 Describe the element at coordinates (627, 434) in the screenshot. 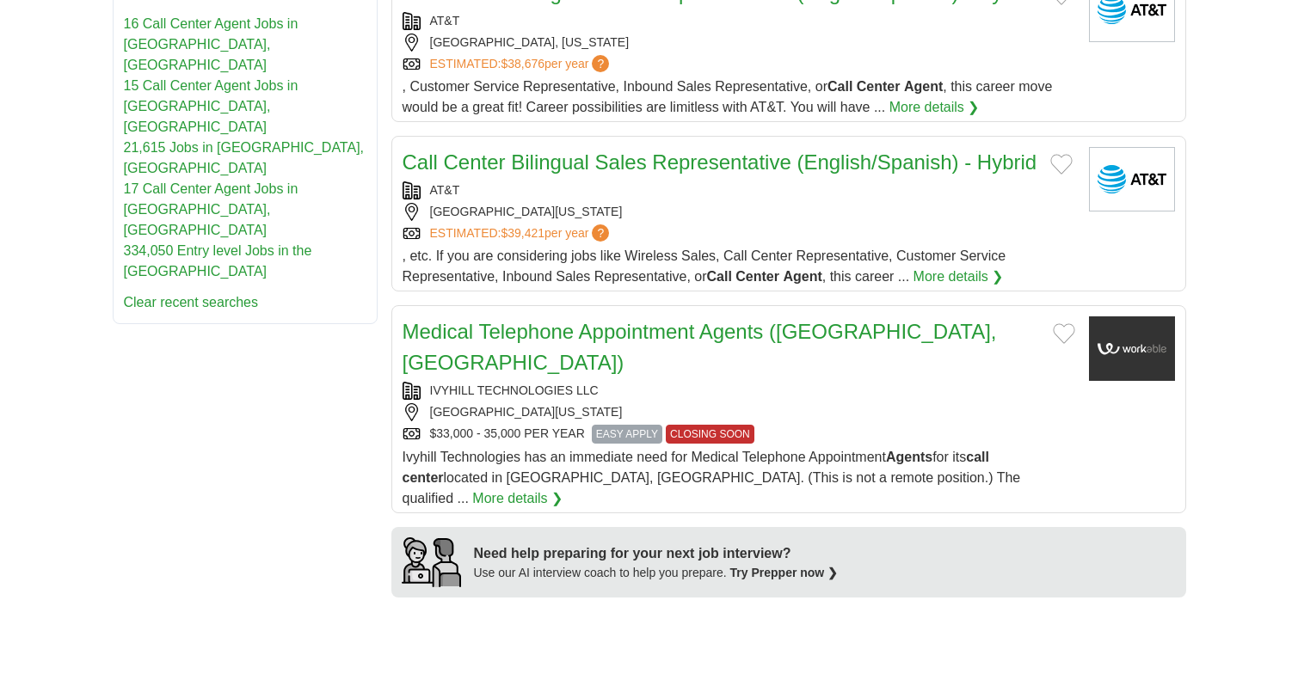

I see `span: EASY APPLY` at that location.